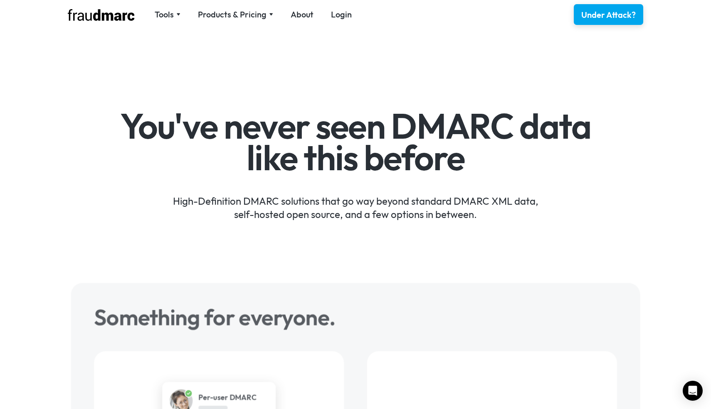  Describe the element at coordinates (608, 15) in the screenshot. I see `a: Under Attack?` at that location.